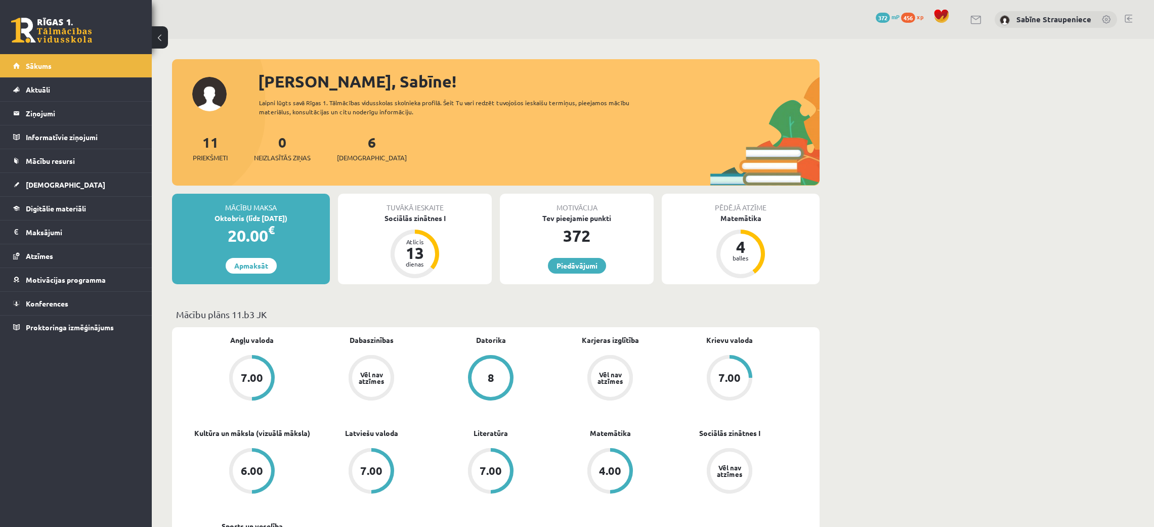  What do you see at coordinates (82, 137) in the screenshot?
I see `legend: Informatīvie ziņojumi` at bounding box center [82, 137].